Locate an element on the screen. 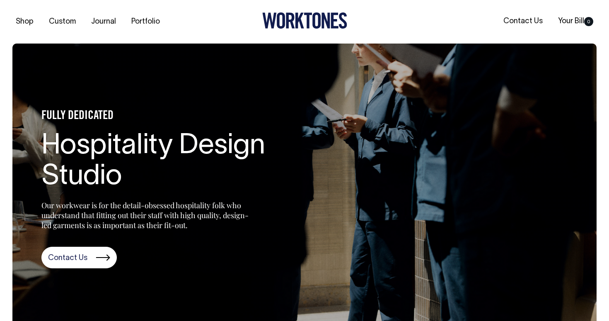 The width and height of the screenshot is (609, 321). a: Shop is located at coordinates (24, 22).